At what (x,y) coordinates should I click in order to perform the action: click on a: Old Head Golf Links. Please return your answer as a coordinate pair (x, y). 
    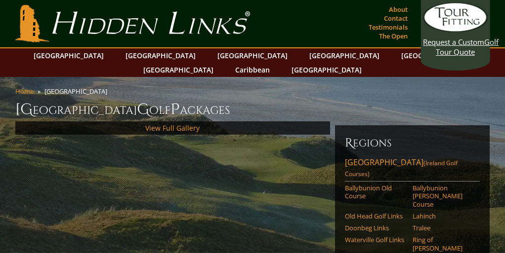
    Looking at the image, I should click on (375, 216).